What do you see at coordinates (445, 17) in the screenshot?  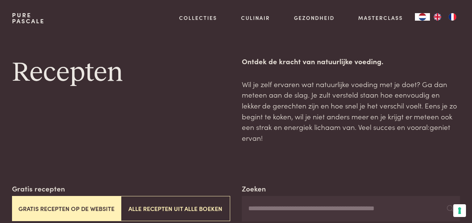 I see `ul: Language list` at bounding box center [445, 17].